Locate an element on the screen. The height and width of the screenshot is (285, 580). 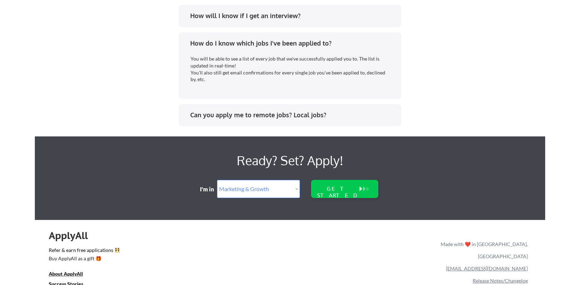
a: Refer & earn free applications 👯‍♀️ is located at coordinates (172, 252).